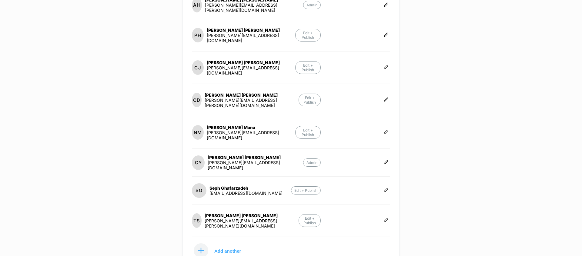  What do you see at coordinates (197, 68) in the screenshot?
I see `p: CJ` at bounding box center [197, 68].